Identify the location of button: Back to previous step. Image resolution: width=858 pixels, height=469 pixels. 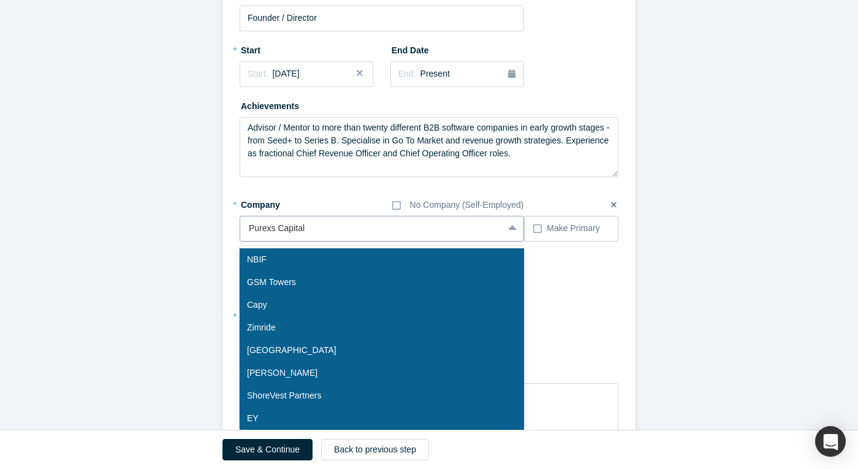
(375, 449).